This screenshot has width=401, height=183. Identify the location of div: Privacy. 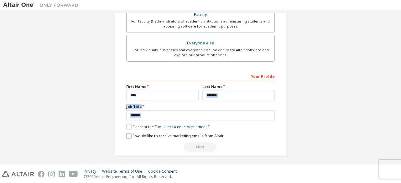
(93, 172).